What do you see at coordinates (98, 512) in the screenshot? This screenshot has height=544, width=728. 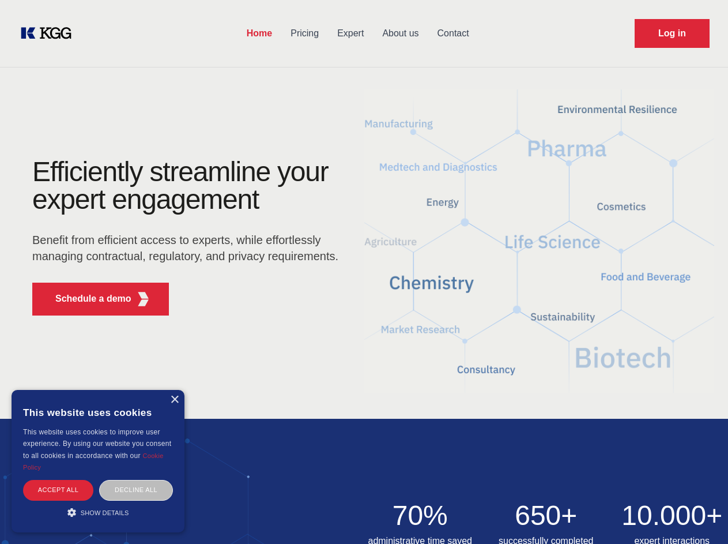 I see `div: Show details` at bounding box center [98, 512].